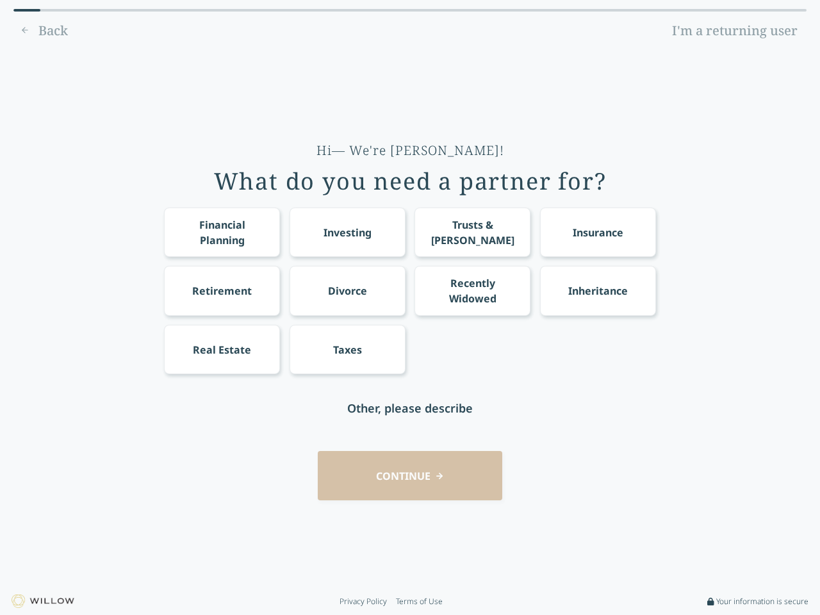  I want to click on a: Privacy Policy, so click(363, 602).